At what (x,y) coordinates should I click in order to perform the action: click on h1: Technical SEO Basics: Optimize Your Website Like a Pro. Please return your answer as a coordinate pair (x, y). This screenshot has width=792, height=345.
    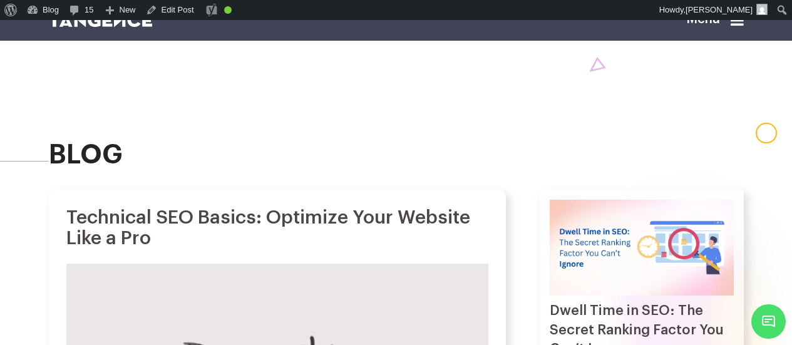
    Looking at the image, I should click on (277, 228).